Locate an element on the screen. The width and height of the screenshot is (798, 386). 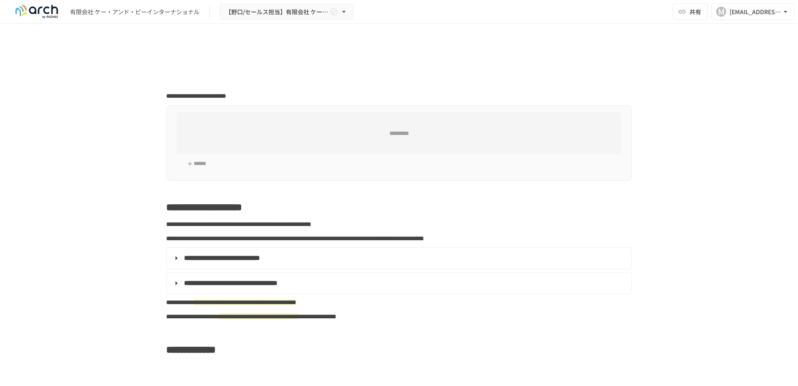
span: 共有 is located at coordinates (695, 12).